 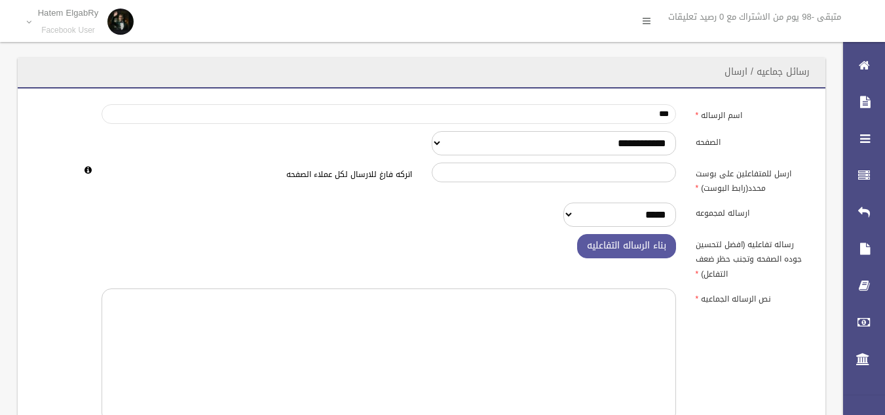 What do you see at coordinates (752, 179) in the screenshot?
I see `label: ارسل للمتفاعلين على بوست محدد(رابط البوست)` at bounding box center [752, 179].